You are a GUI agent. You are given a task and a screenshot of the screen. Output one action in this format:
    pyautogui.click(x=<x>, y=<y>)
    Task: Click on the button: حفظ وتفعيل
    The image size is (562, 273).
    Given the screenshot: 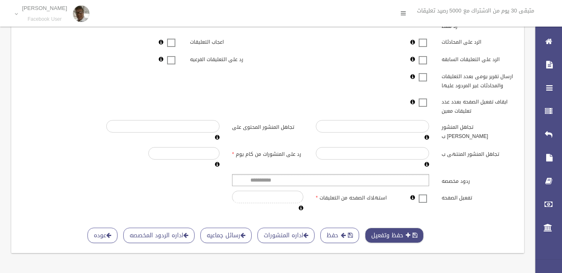 What is the action you would take?
    pyautogui.click(x=394, y=236)
    